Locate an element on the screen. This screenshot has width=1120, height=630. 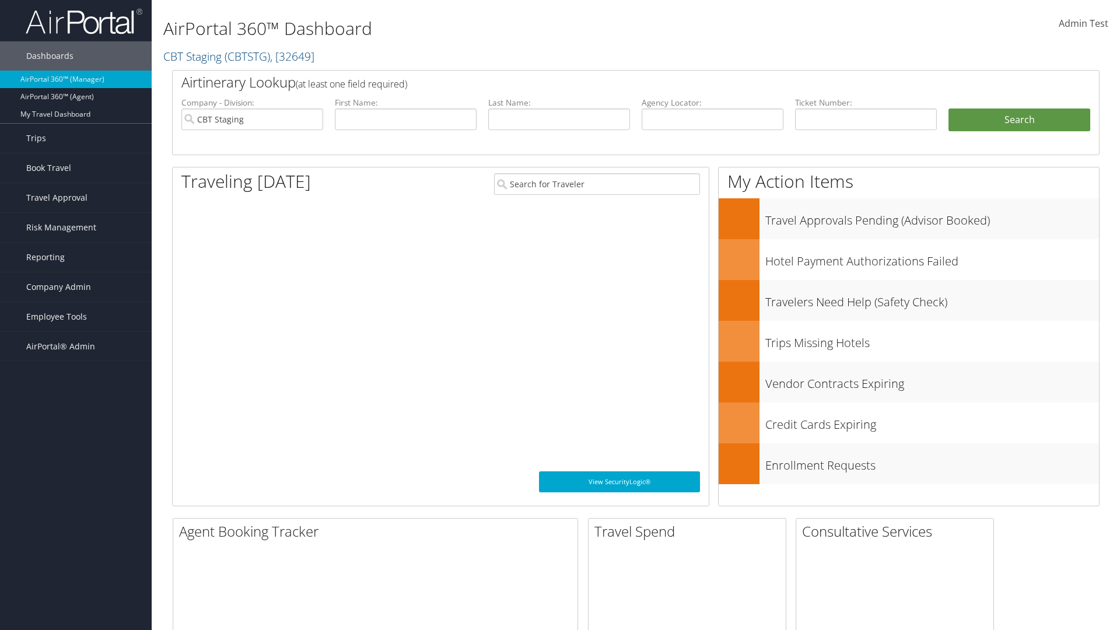
h3: Credit Cards Expiring is located at coordinates (932, 422).